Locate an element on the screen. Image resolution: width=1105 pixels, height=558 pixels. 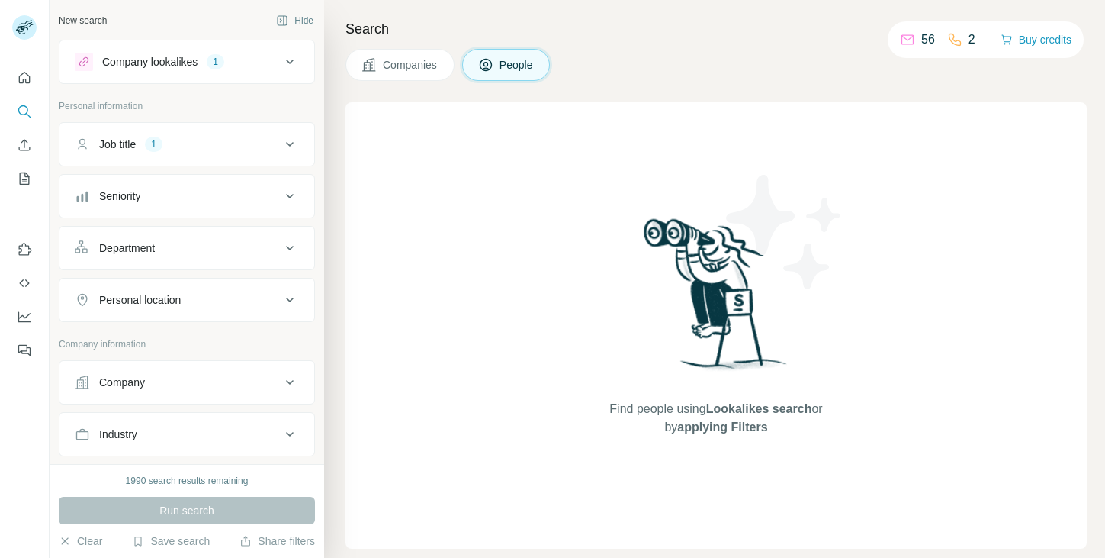
button: Quick start is located at coordinates (24, 78).